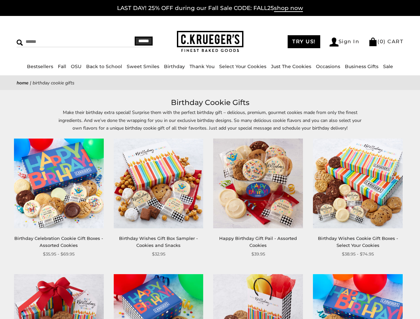 This screenshot has width=420, height=319. I want to click on a: (0) CART, so click(386, 41).